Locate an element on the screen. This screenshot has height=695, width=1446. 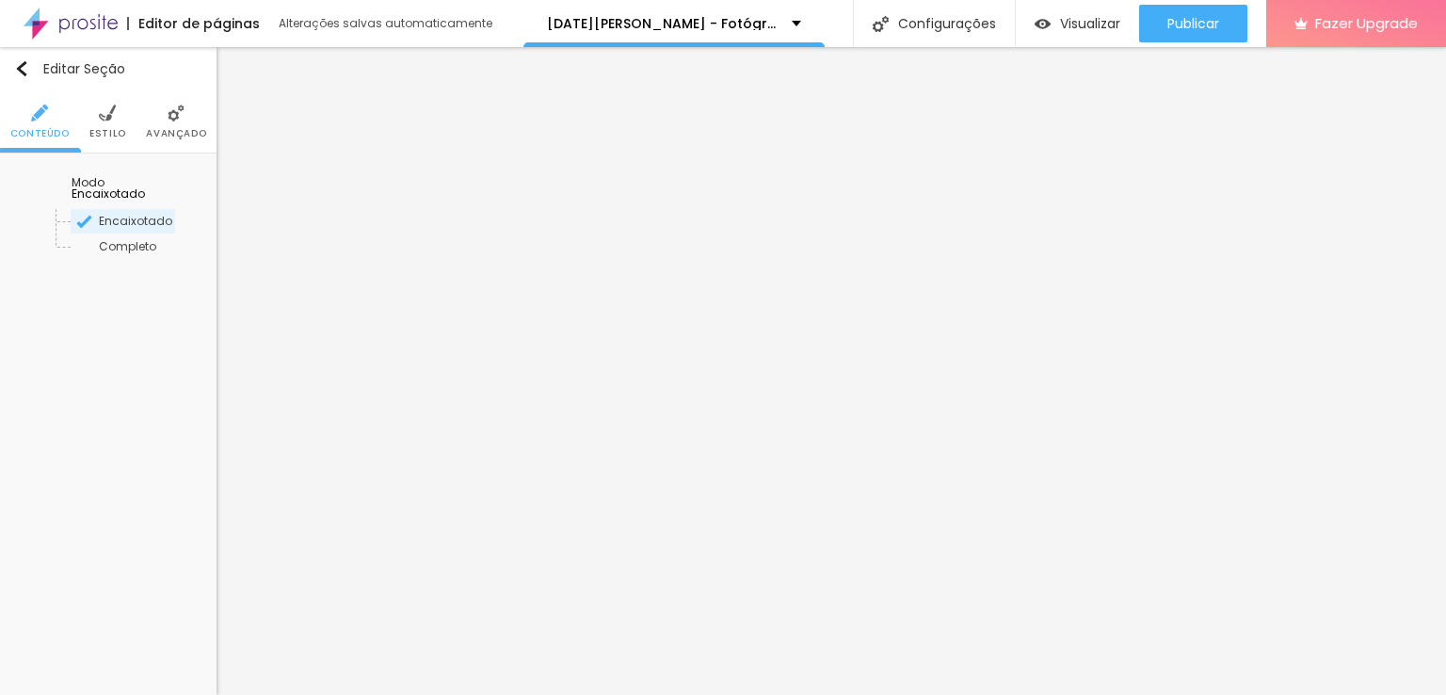
img: view-1.svg is located at coordinates (1042, 24).